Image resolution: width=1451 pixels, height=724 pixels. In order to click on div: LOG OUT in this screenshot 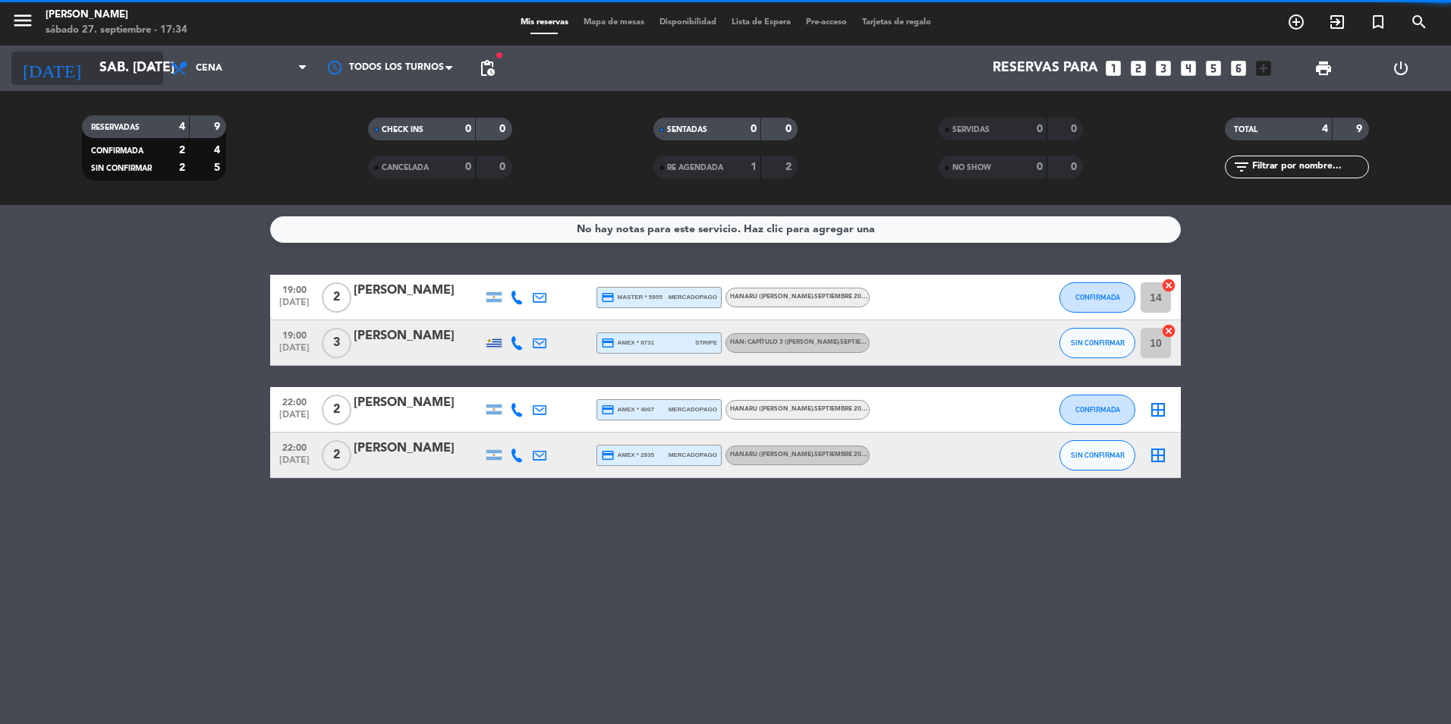, I will do `click(1401, 68)`.